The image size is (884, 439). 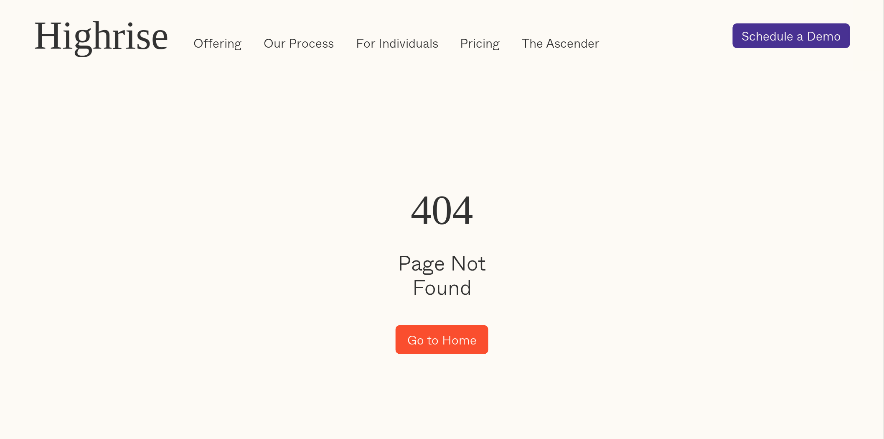 What do you see at coordinates (397, 43) in the screenshot?
I see `a: For Individuals` at bounding box center [397, 43].